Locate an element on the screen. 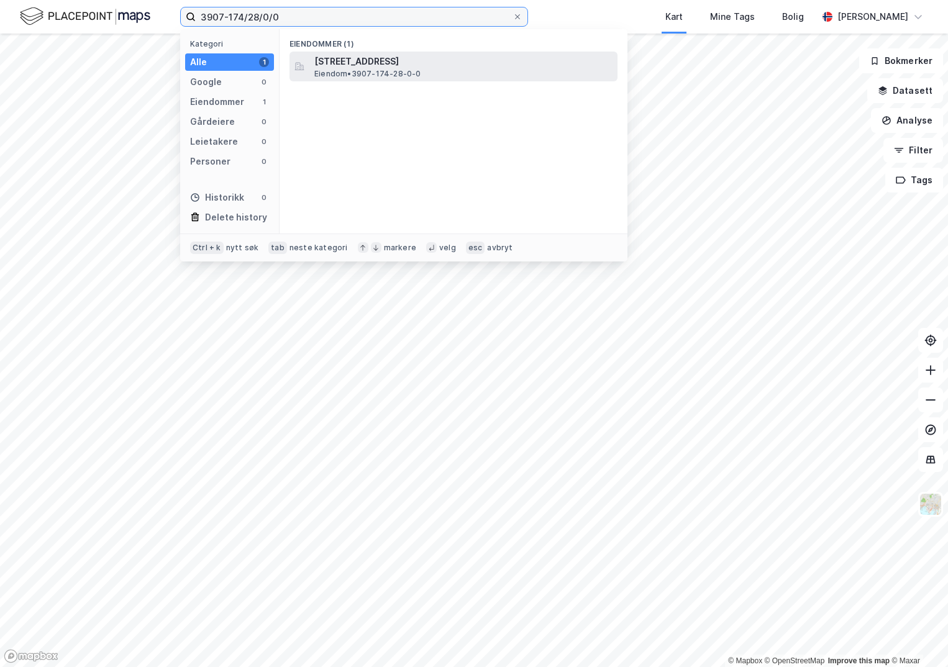 The height and width of the screenshot is (667, 948). a: Mapbox is located at coordinates (745, 661).